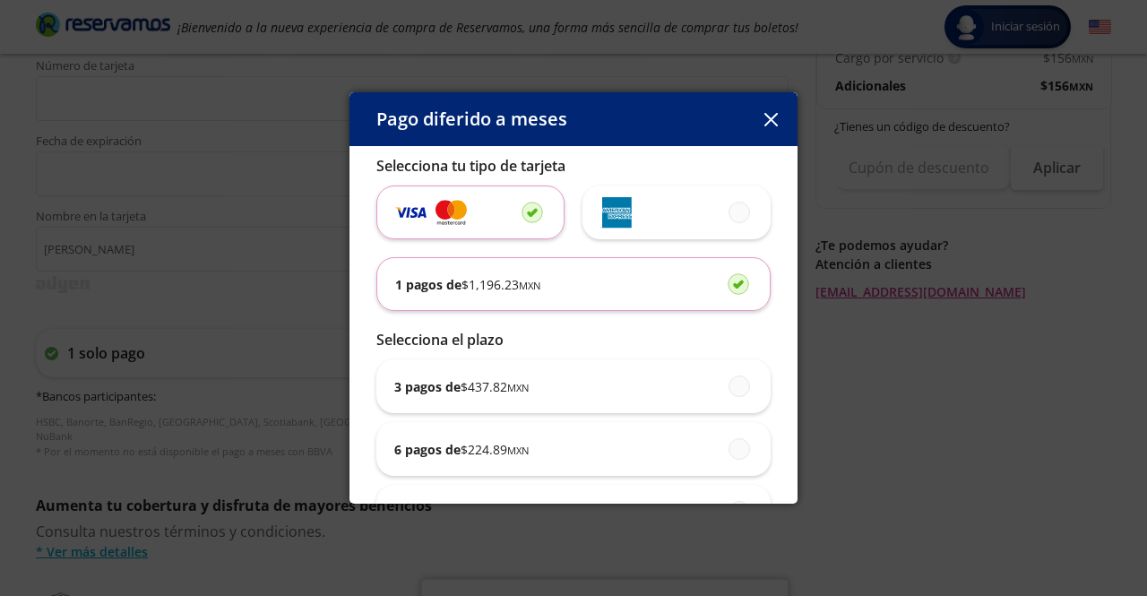  Describe the element at coordinates (574, 340) in the screenshot. I see `p: Selecciona el plazo` at that location.